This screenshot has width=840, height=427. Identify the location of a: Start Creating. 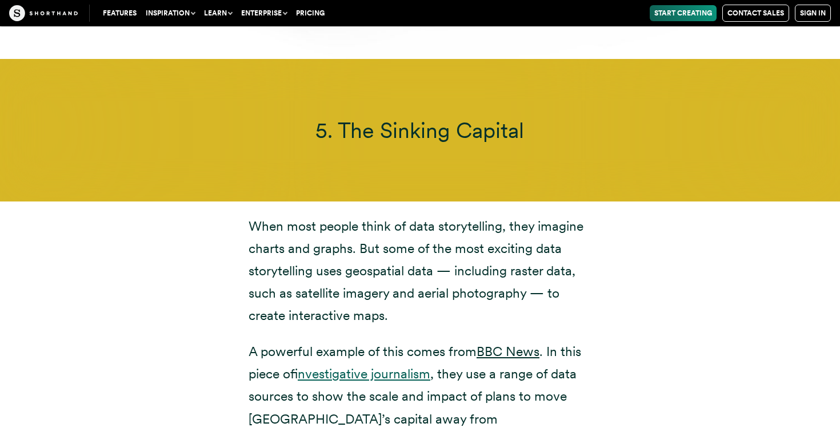
(683, 13).